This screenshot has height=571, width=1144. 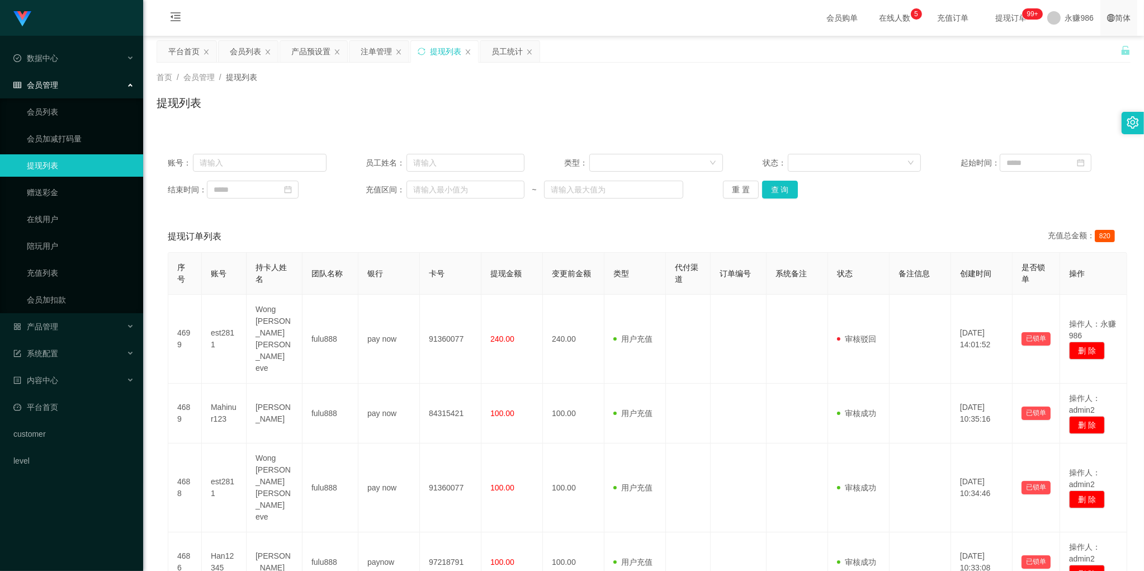 I want to click on a: 会员列表, so click(x=81, y=112).